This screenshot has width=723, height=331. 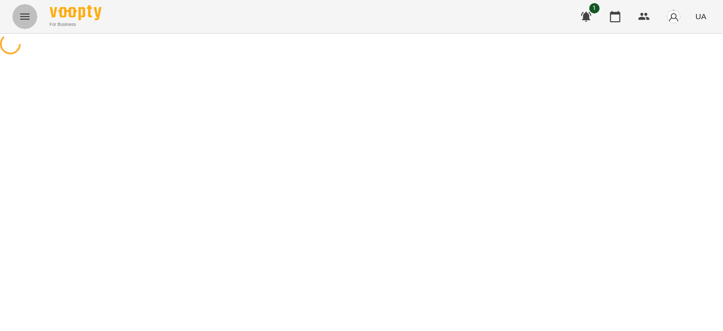 I want to click on span: 1, so click(x=595, y=8).